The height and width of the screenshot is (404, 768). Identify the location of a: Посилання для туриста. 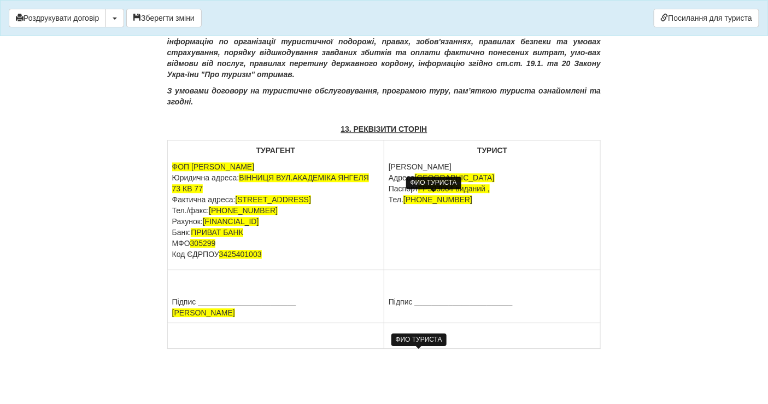
(706, 18).